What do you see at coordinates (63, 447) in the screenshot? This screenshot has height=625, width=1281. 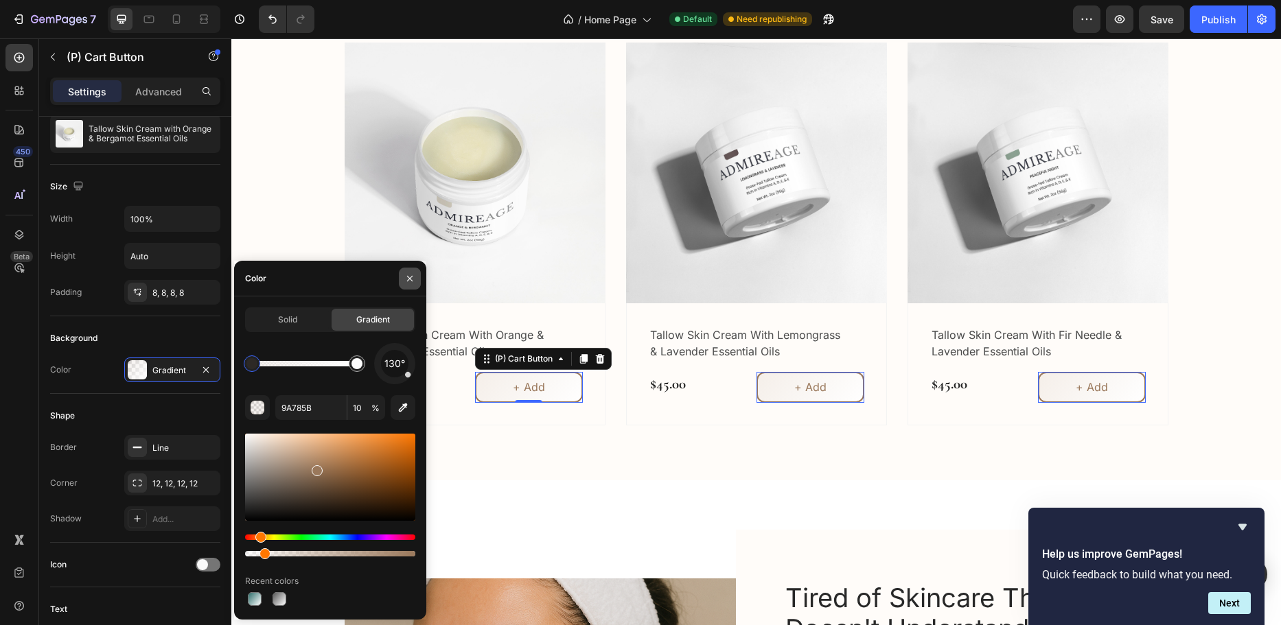 I see `div: Border` at bounding box center [63, 447].